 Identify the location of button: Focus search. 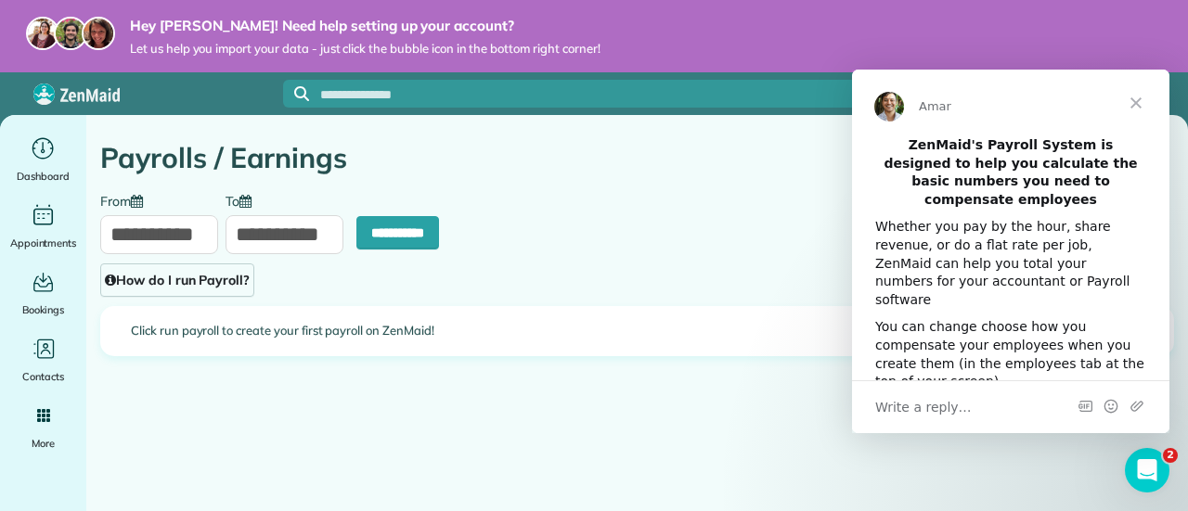
(296, 94).